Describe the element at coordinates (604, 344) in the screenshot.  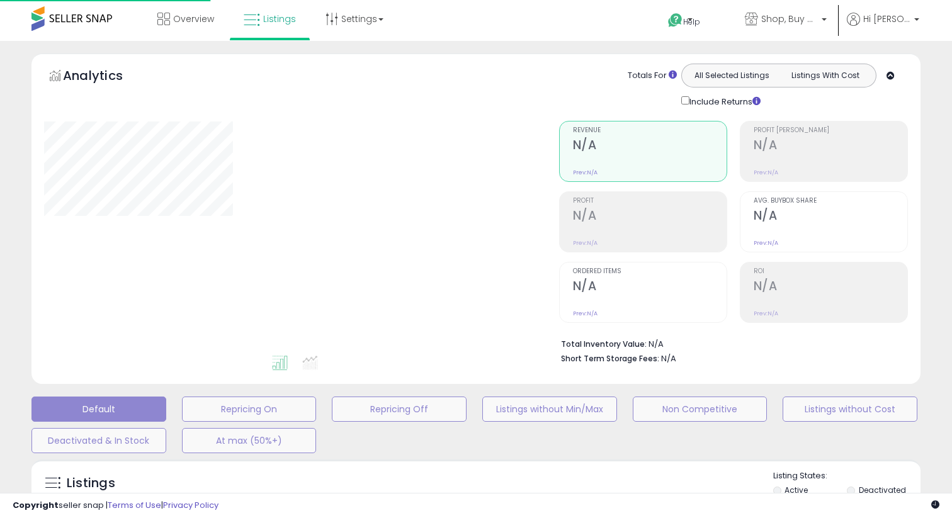
I see `b: Total Inventory Value:` at that location.